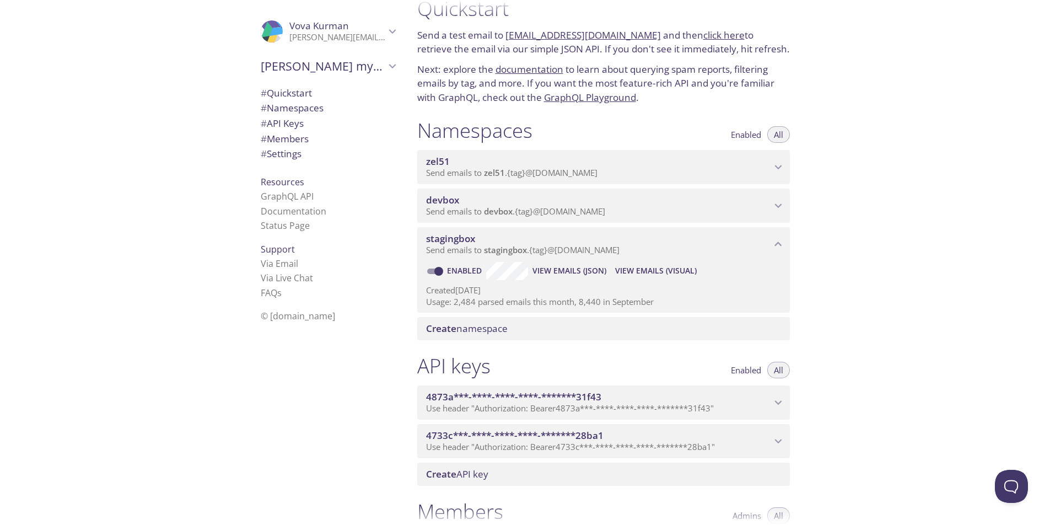 The width and height of the screenshot is (1050, 525). I want to click on div: Members, so click(328, 139).